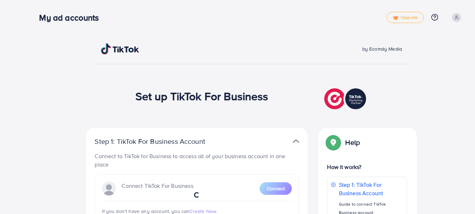  Describe the element at coordinates (120, 49) in the screenshot. I see `img: TikTok` at that location.